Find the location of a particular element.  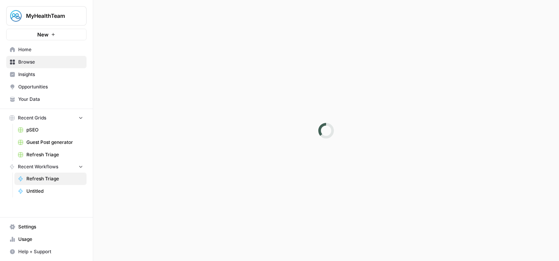

span: Browse is located at coordinates (50, 62).